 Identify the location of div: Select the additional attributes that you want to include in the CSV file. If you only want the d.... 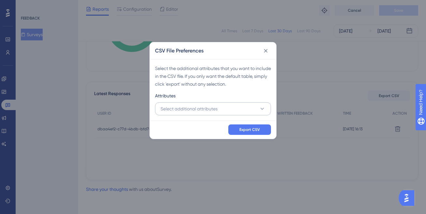
(213, 76).